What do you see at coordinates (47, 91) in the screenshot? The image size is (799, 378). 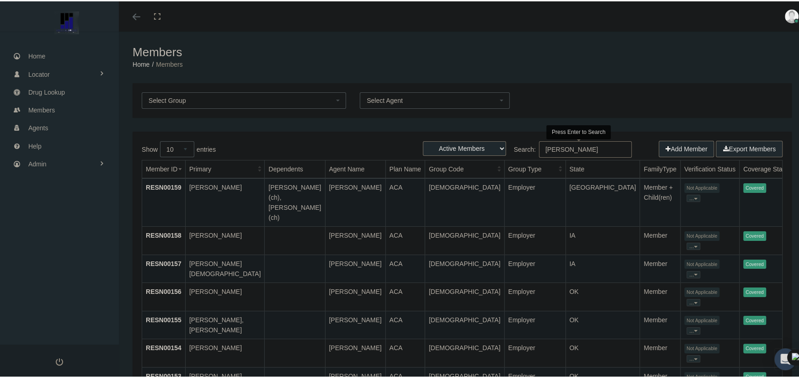 I see `span: Drug Lookup` at bounding box center [47, 91].